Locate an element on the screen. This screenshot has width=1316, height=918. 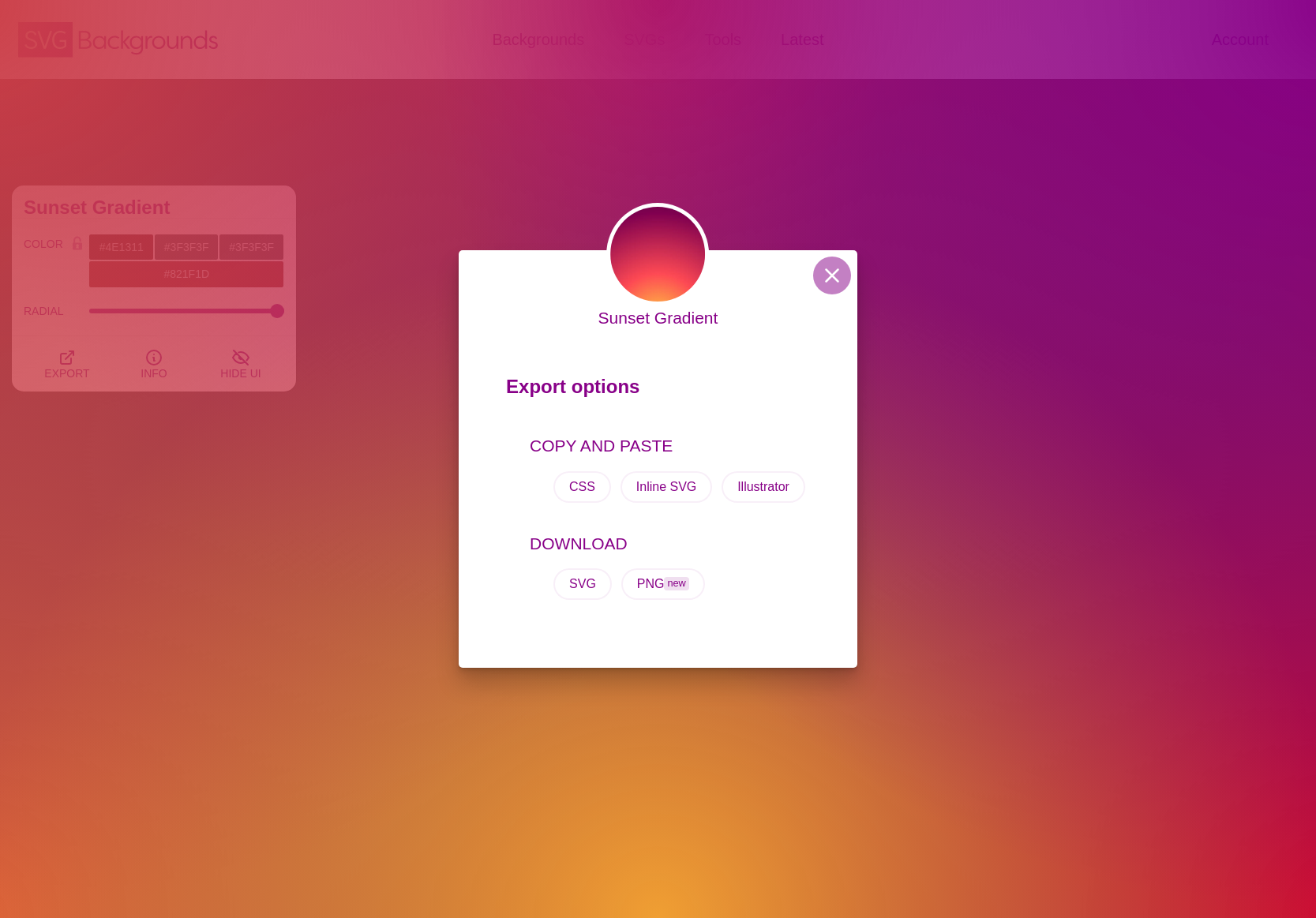
p: Export options is located at coordinates (657, 391).